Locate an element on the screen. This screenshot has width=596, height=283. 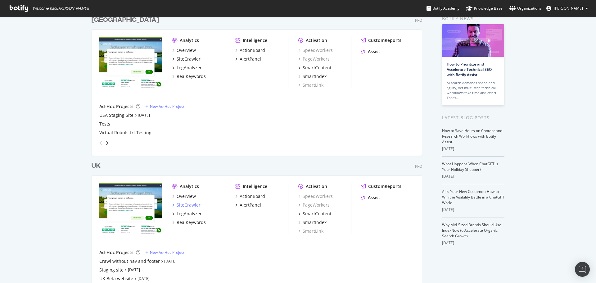
span: Tom Duncombe is located at coordinates (568, 8).